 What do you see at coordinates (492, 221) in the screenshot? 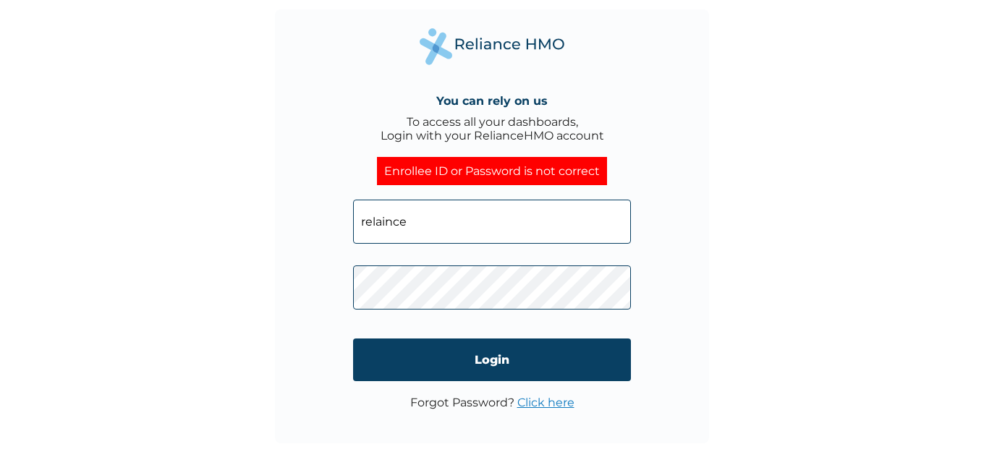
I see `input: Email address or HMO ID` at bounding box center [492, 221].